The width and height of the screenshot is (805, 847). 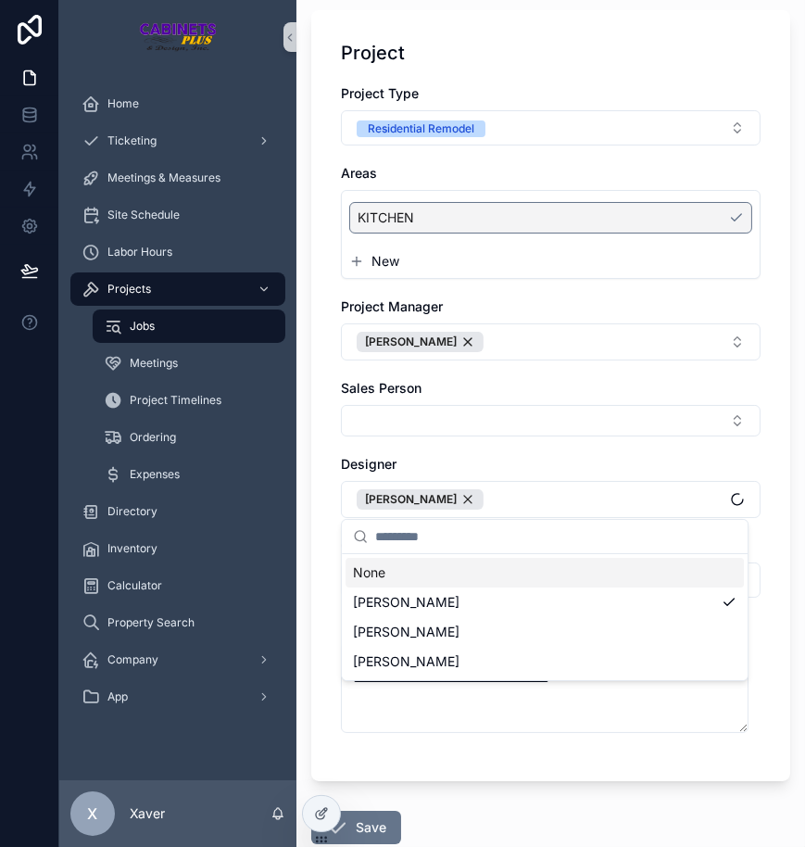 I want to click on button: Save, so click(x=356, y=828).